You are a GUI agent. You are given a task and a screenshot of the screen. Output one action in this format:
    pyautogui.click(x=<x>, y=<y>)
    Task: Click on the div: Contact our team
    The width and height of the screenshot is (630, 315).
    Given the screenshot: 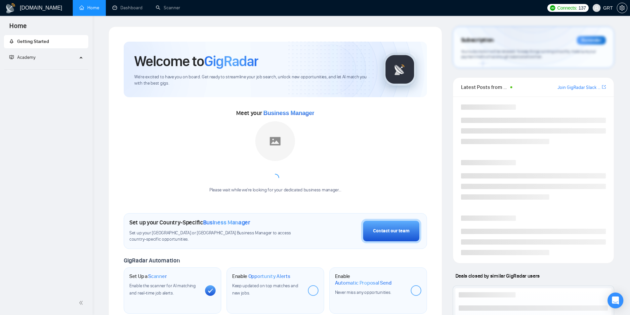 What is the action you would take?
    pyautogui.click(x=391, y=231)
    